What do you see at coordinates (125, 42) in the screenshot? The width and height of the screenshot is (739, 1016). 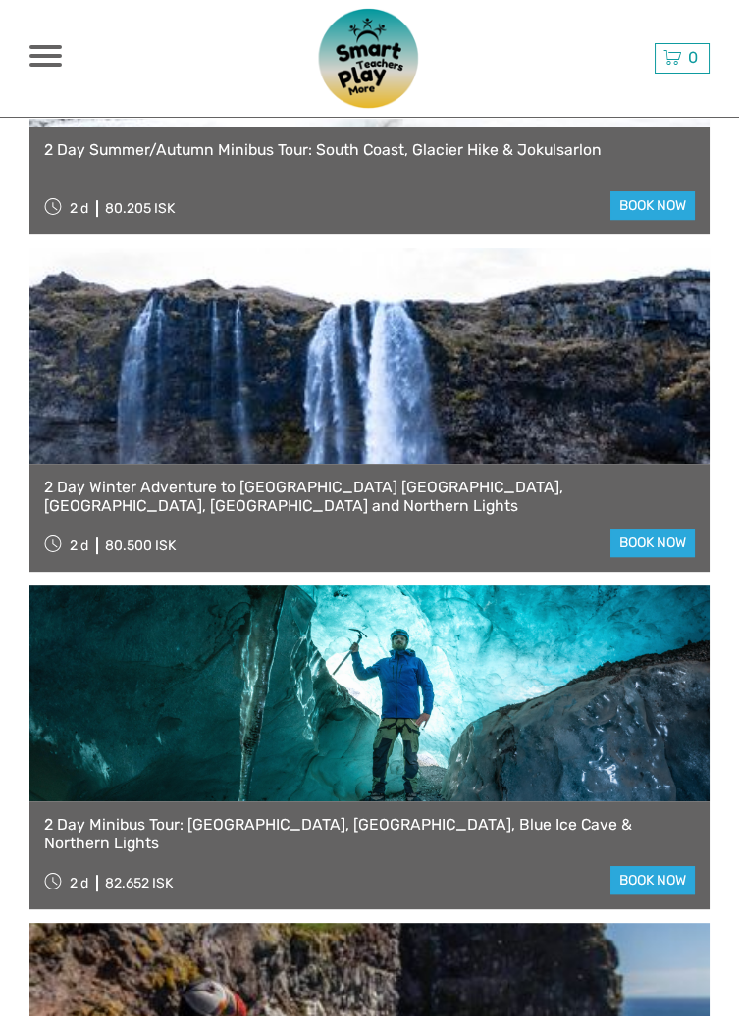 I see `p: We're away right now. Please check back later!` at bounding box center [125, 42].